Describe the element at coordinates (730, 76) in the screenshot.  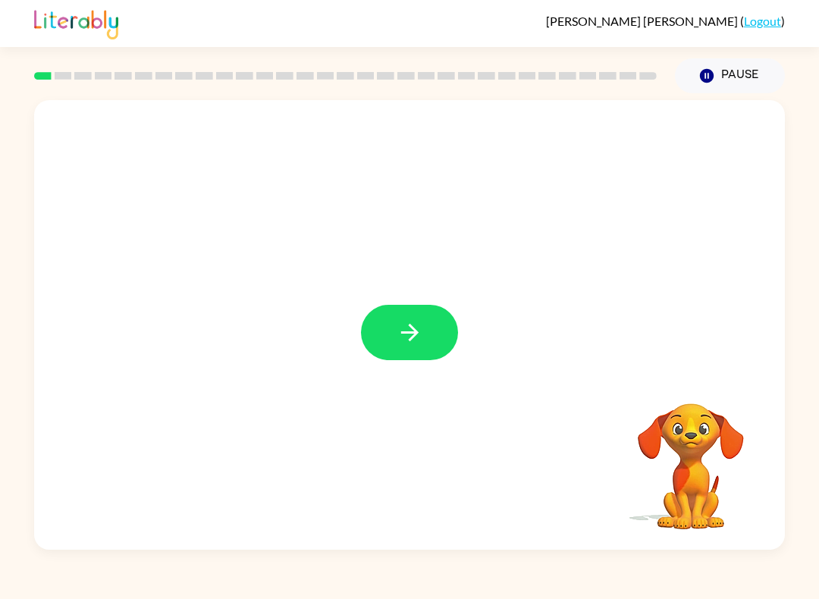
I see `button: Pause` at that location.